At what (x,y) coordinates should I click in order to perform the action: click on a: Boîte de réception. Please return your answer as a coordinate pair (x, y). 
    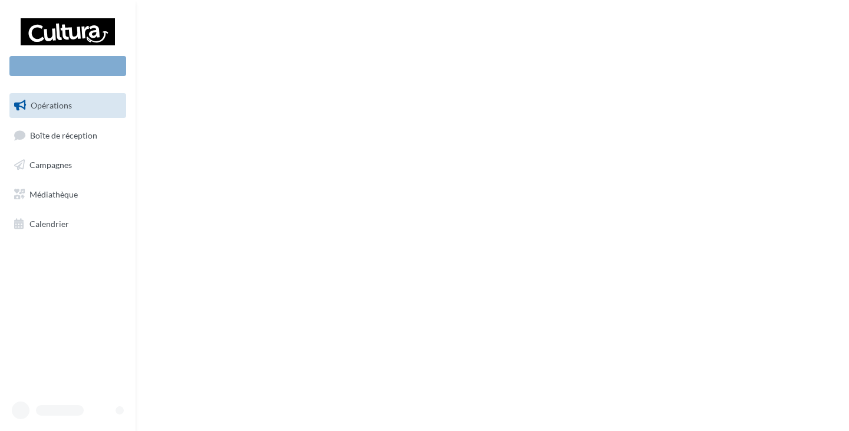
    Looking at the image, I should click on (68, 135).